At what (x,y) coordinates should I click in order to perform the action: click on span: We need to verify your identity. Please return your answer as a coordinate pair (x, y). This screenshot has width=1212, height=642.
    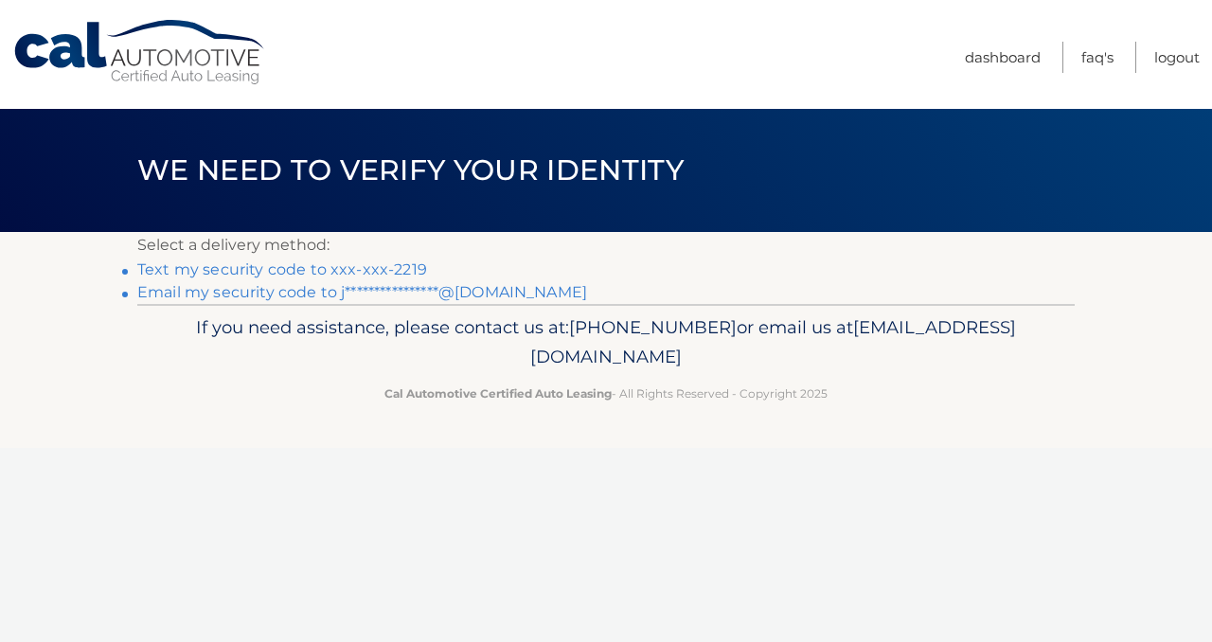
    Looking at the image, I should click on (410, 169).